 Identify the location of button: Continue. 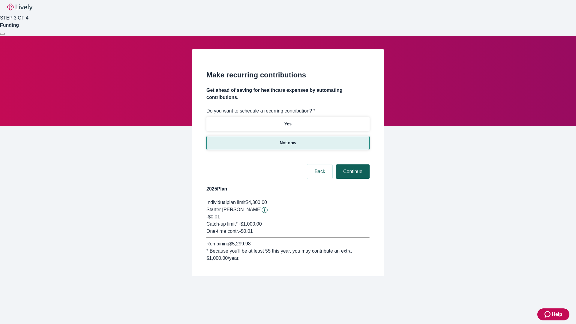
(353, 172).